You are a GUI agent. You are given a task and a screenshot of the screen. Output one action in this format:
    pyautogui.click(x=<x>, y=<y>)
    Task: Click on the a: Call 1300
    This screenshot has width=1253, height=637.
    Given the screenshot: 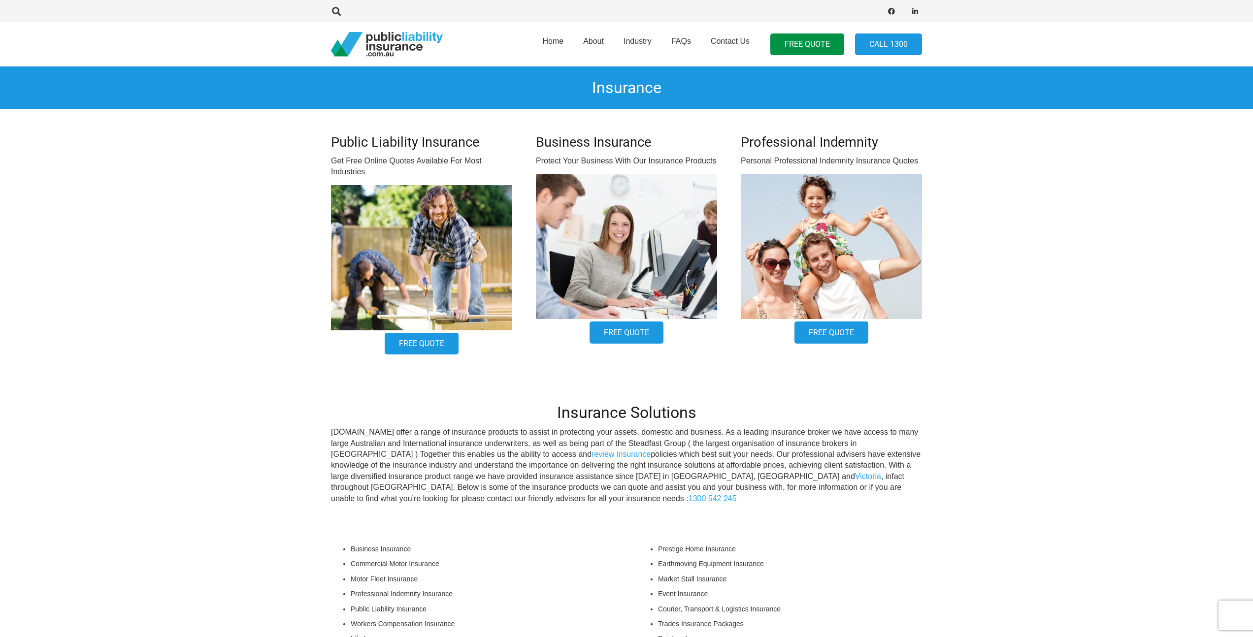 What is the action you would take?
    pyautogui.click(x=889, y=44)
    